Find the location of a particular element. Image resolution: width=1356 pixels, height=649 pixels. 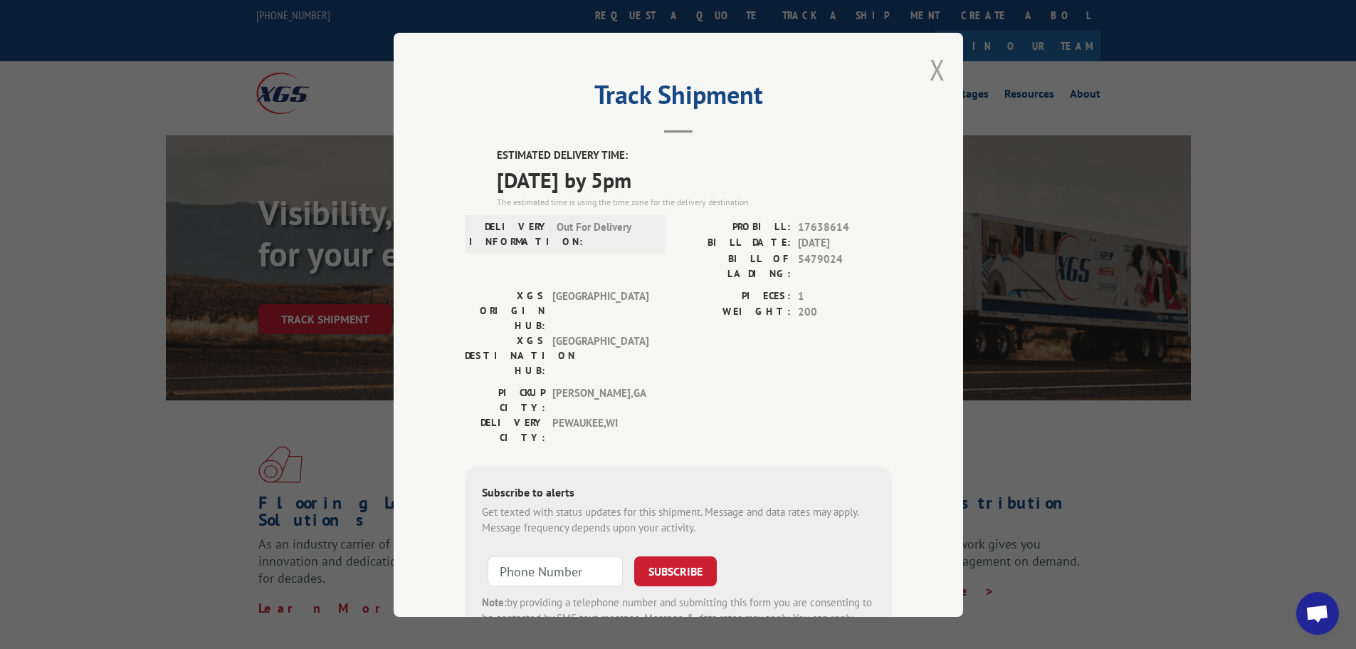

label: PIECES: is located at coordinates (735, 295).